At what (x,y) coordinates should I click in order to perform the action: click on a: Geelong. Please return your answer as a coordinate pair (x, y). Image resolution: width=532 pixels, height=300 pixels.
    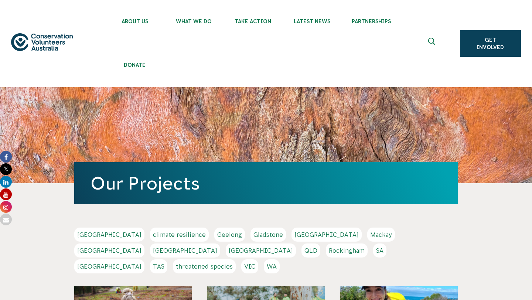
    Looking at the image, I should click on (229, 234).